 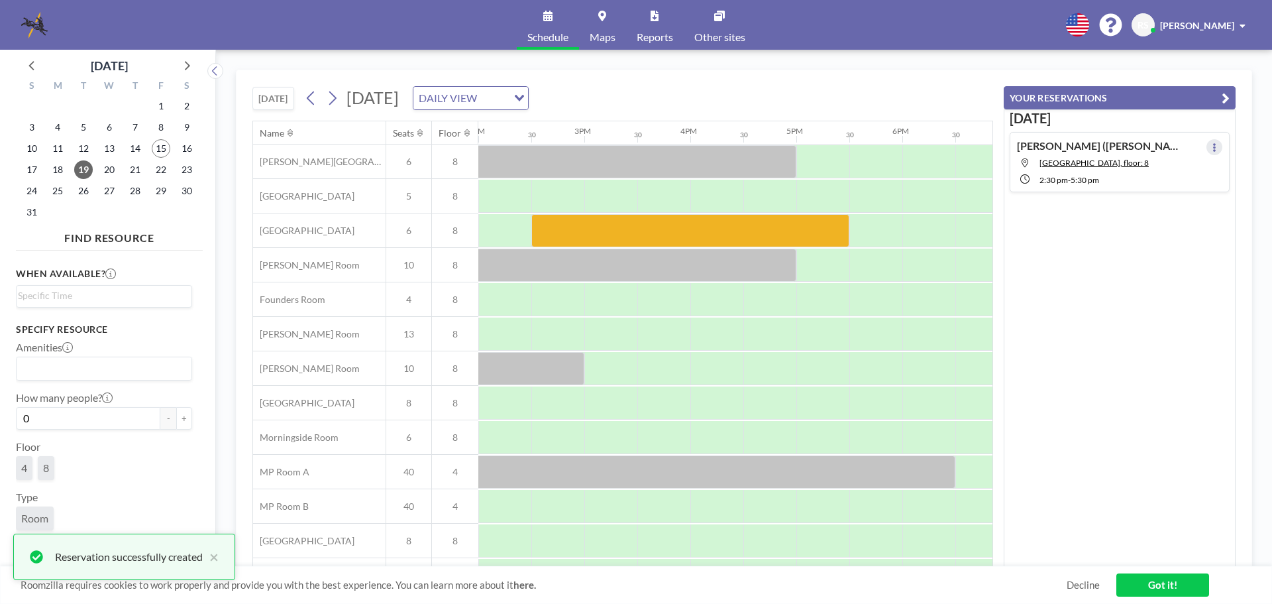 What do you see at coordinates (135, 170) in the screenshot?
I see `span: Thursday, August 21, 2025` at bounding box center [135, 170].